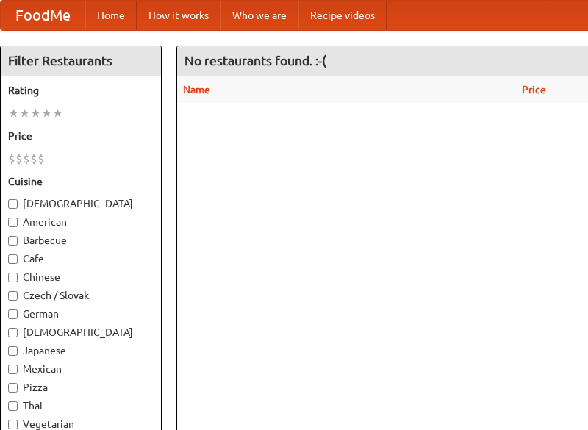 The image size is (588, 430). Describe the element at coordinates (81, 277) in the screenshot. I see `label: Chinese` at that location.